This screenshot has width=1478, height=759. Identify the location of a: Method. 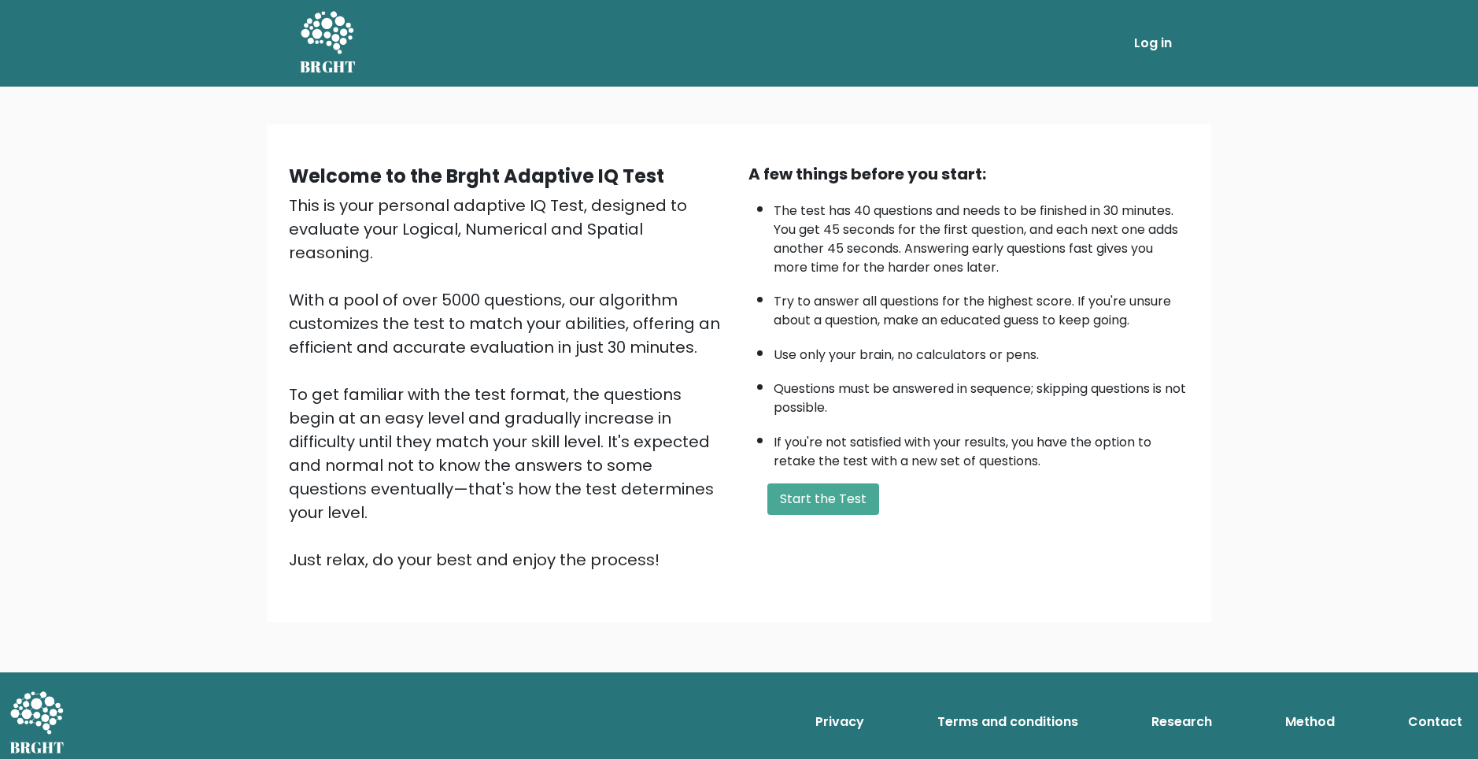
(1309, 722).